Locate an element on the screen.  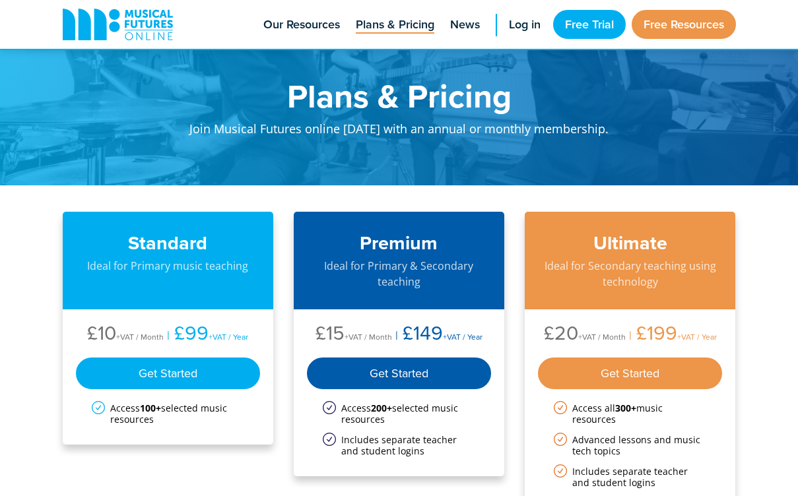
span: Our Resources is located at coordinates (302, 24).